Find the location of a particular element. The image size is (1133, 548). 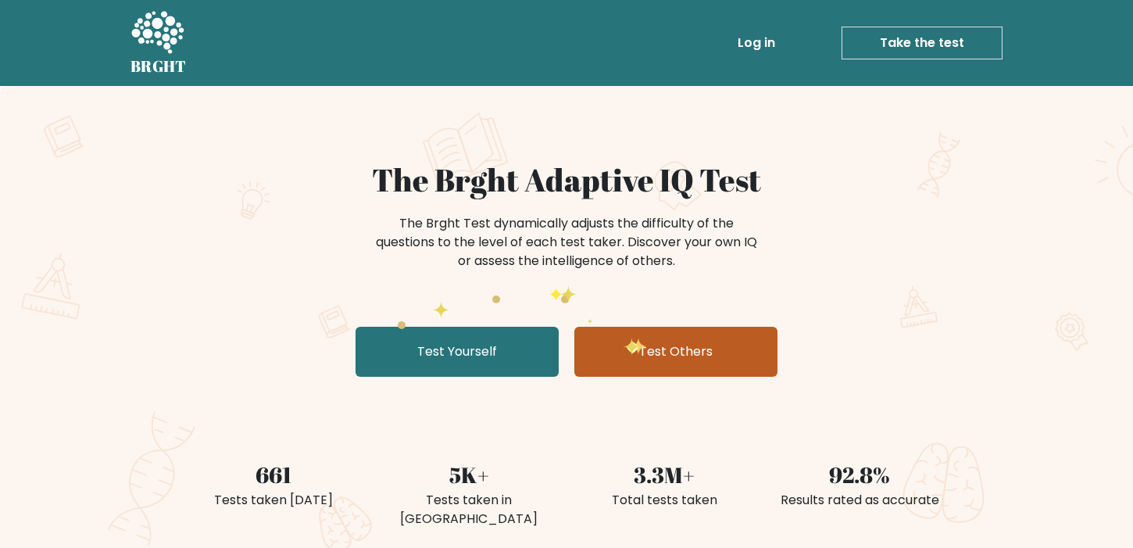

div: 92.8% is located at coordinates (859, 474).